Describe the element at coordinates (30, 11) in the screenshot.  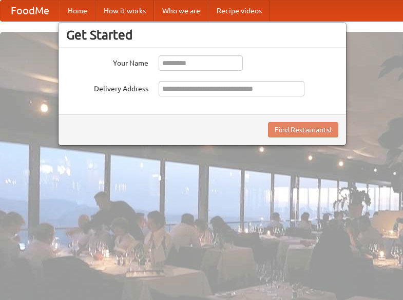
I see `a: FoodMe` at that location.